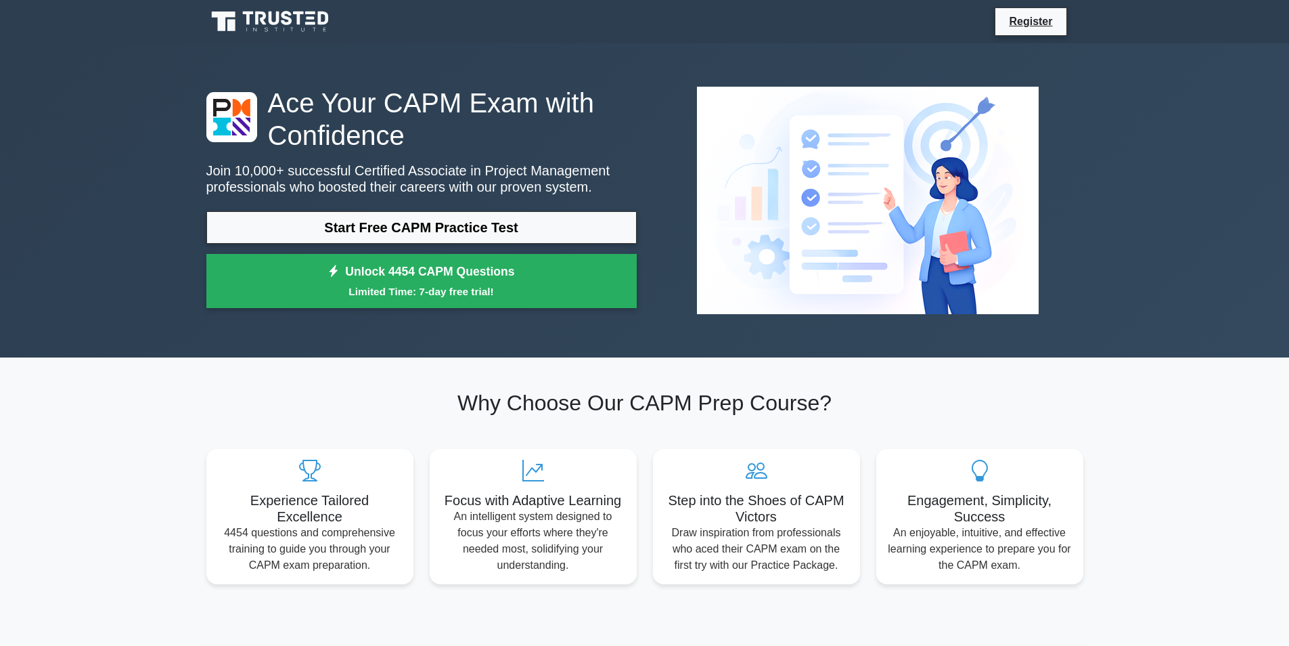  I want to click on p: An enjoyable, intuitive, and effective learning experience to prepare you for the CAPM exam., so click(980, 549).